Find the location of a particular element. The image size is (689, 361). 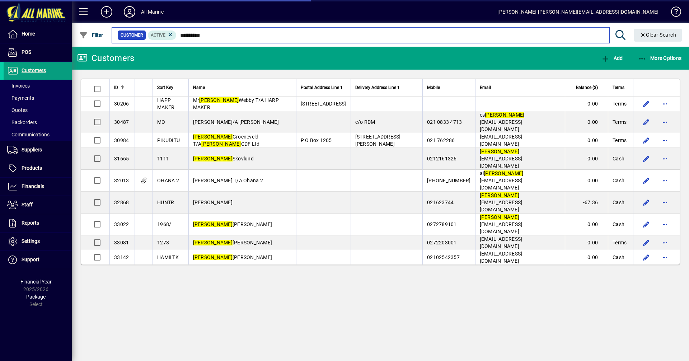

span: HUNTR is located at coordinates (165, 202).